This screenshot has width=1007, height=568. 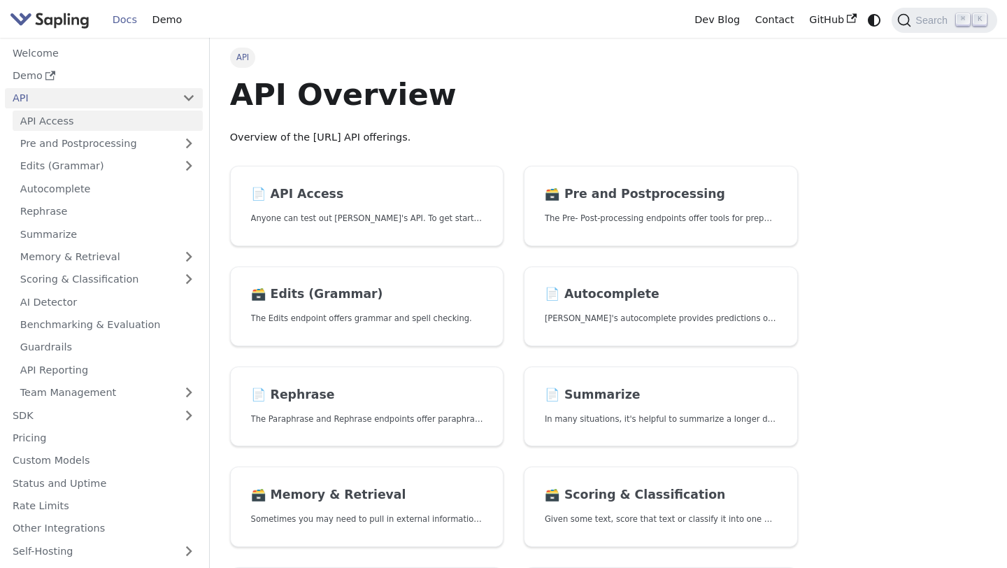 I want to click on a: Memory & Retrieval, so click(x=108, y=257).